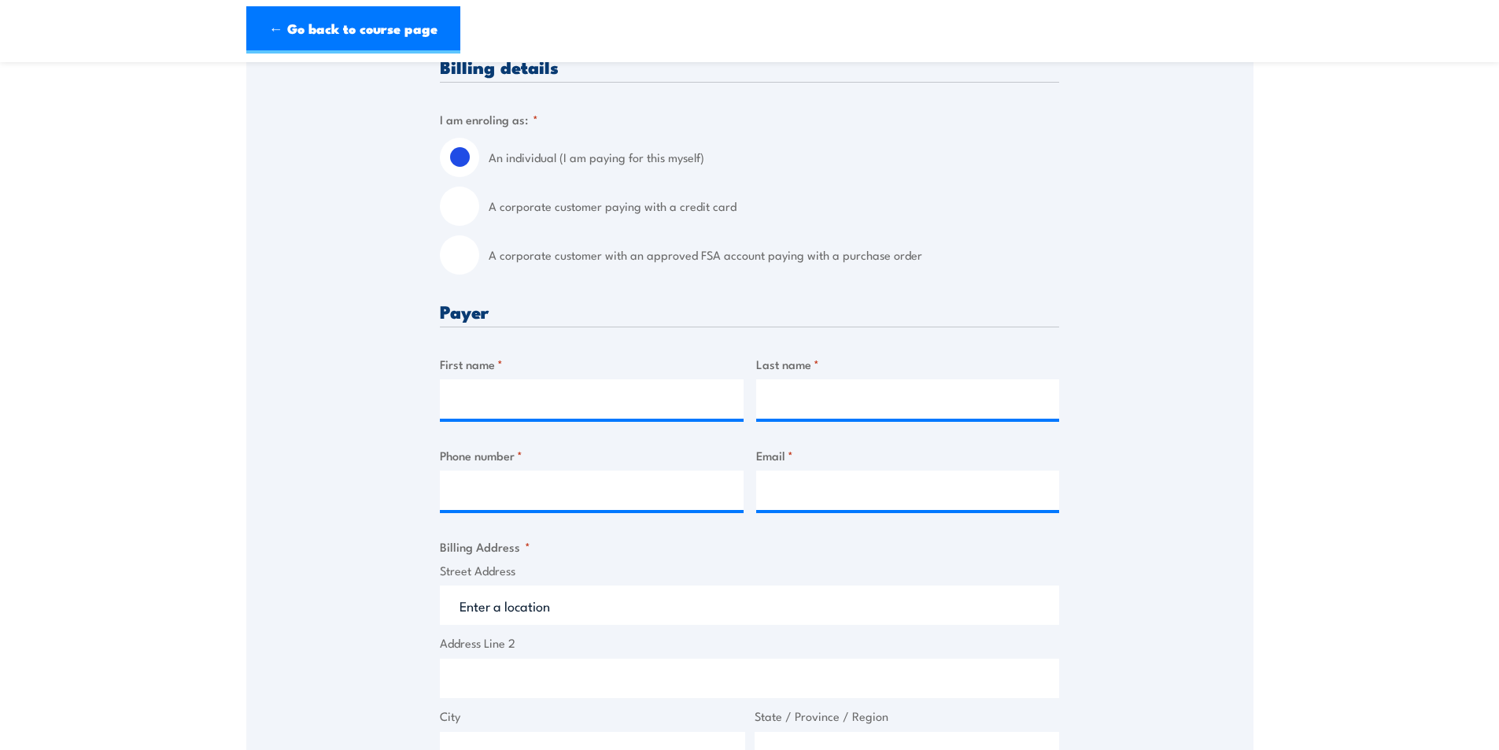  What do you see at coordinates (908, 455) in the screenshot?
I see `label: Email` at bounding box center [908, 455].